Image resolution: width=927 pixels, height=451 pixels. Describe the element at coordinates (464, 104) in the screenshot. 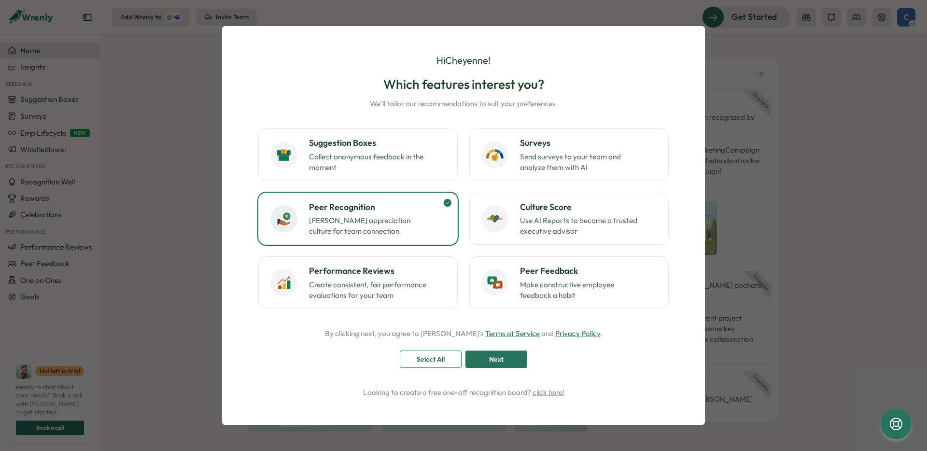

I see `p: We'll tailor our recommendations to suit your preferences.` at that location.